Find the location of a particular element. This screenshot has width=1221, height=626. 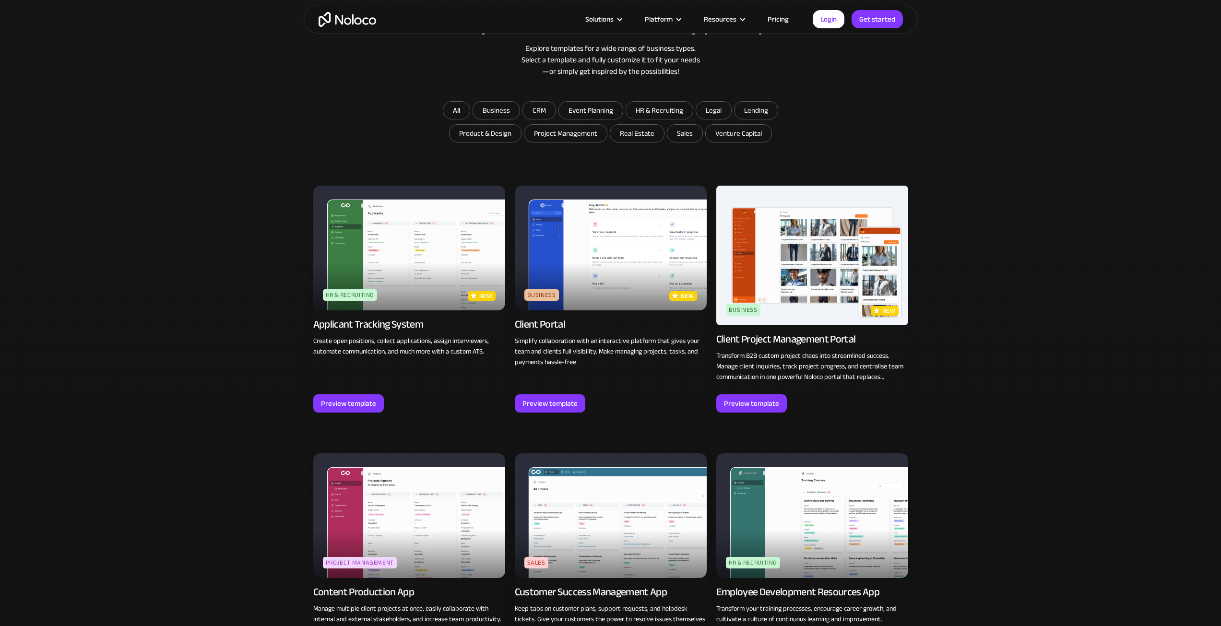

p: Transform B2B custom project chaos into streamlined success. Manage client inquiries, track proje... is located at coordinates (812, 367).